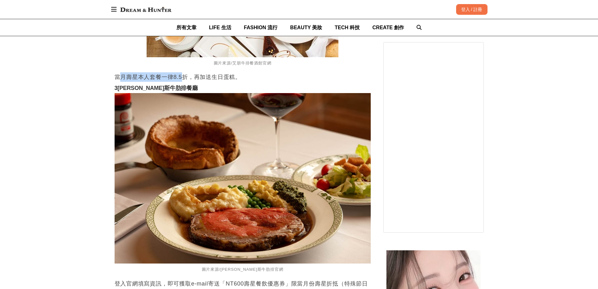 The height and width of the screenshot is (289, 598). What do you see at coordinates (243, 63) in the screenshot?
I see `span: 圖片來源/艾朋牛排餐酒館官網` at bounding box center [243, 63].